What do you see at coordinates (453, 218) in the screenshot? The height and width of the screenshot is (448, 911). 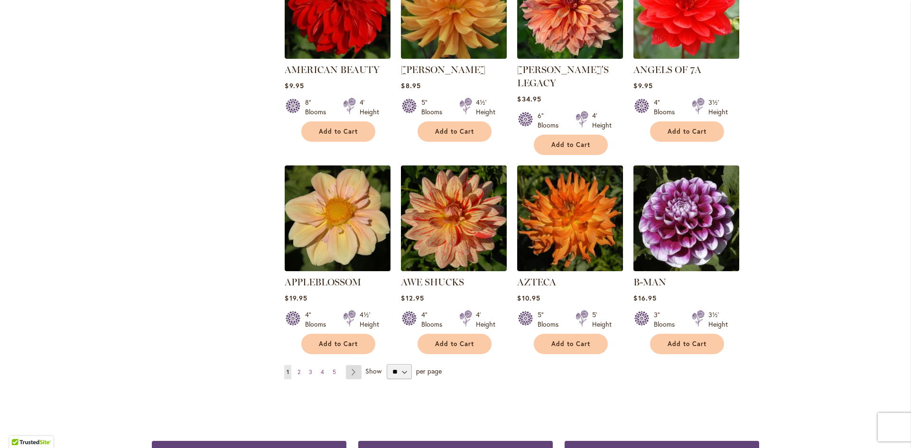 I see `img: AWE SHUCKS` at bounding box center [453, 218].